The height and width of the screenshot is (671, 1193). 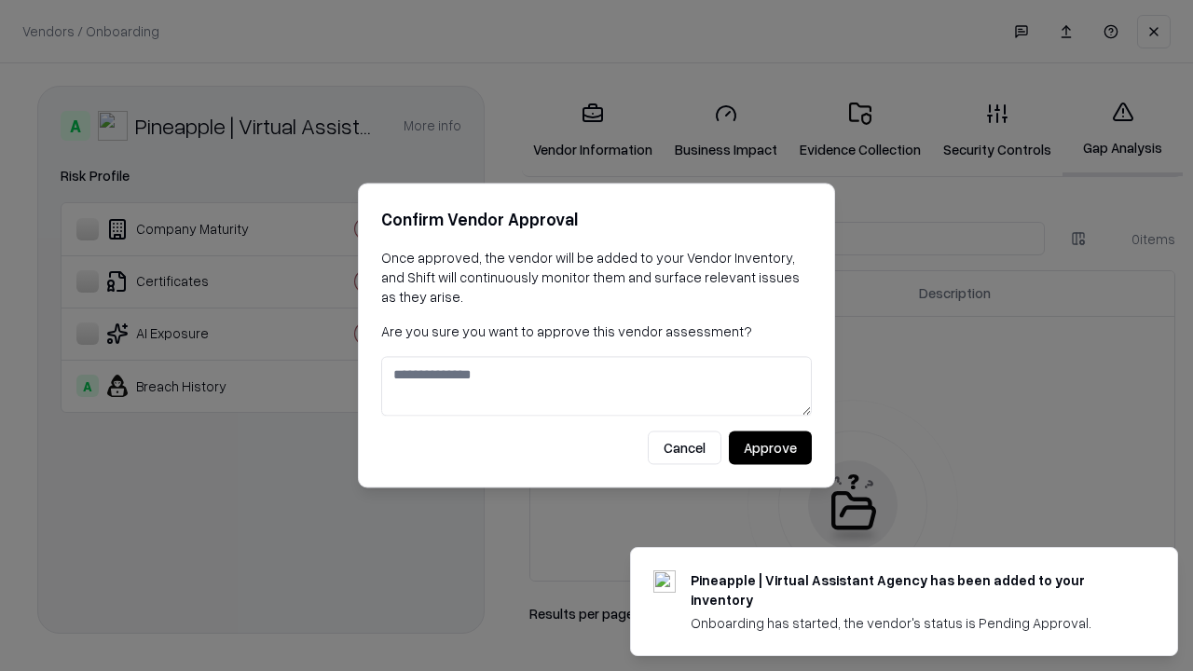 What do you see at coordinates (596, 331) in the screenshot?
I see `p: Are you sure you want to approve this vendor assessment?` at bounding box center [596, 331].